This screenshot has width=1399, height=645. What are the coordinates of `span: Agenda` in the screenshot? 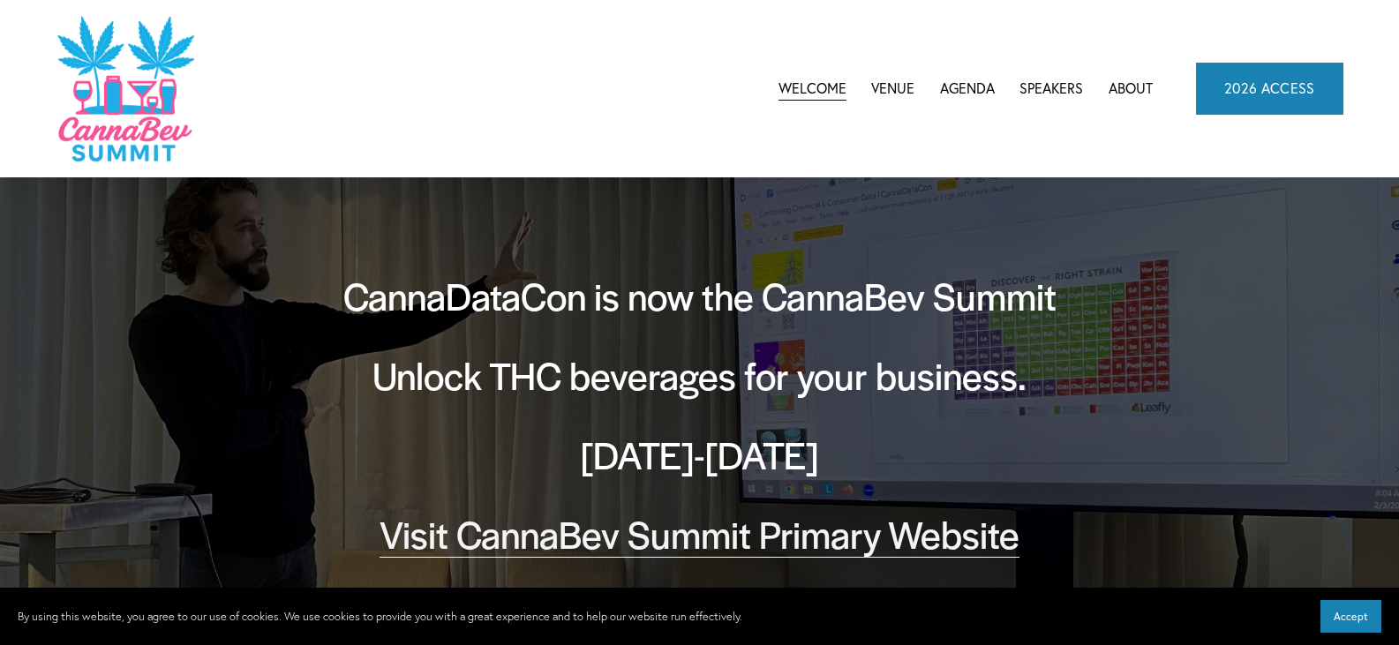 It's located at (967, 88).